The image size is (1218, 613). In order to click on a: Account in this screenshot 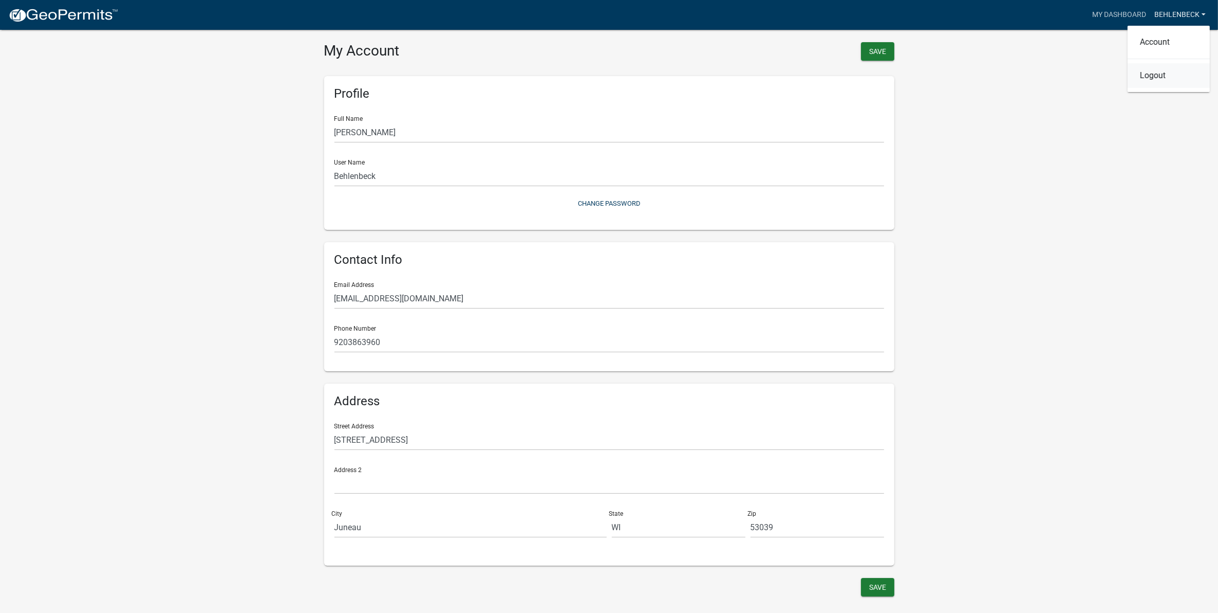, I will do `click(1169, 42)`.